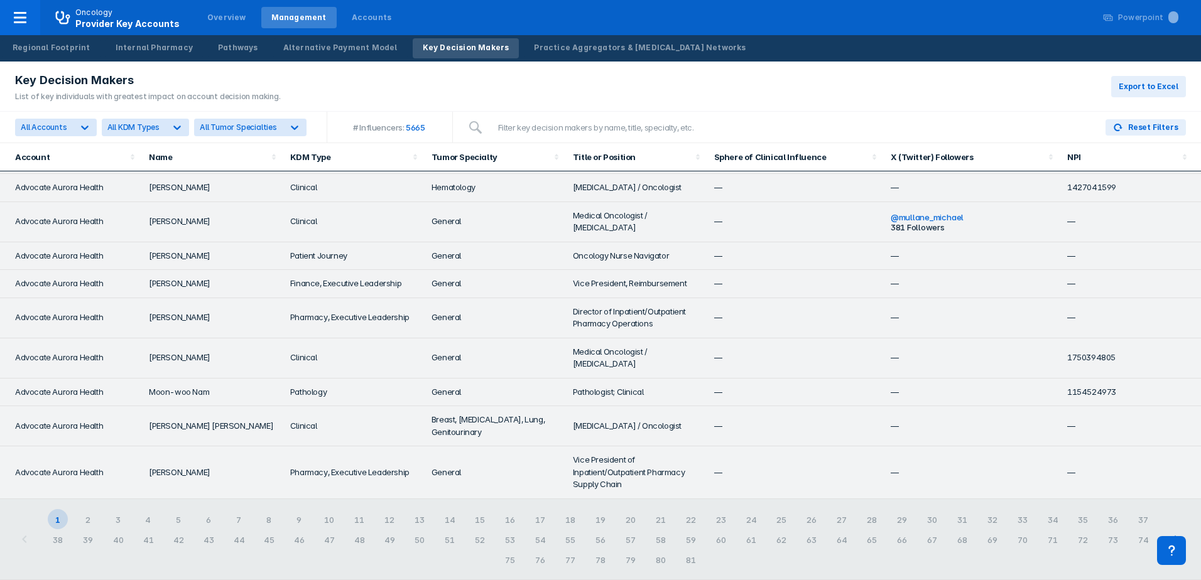 The height and width of the screenshot is (580, 1201). Describe the element at coordinates (600, 559) in the screenshot. I see `div: 78` at that location.